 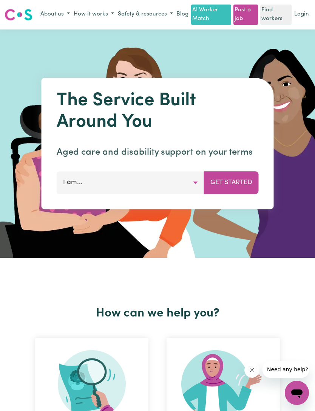 What do you see at coordinates (158, 111) in the screenshot?
I see `h1: The Service Built Around You` at bounding box center [158, 111].